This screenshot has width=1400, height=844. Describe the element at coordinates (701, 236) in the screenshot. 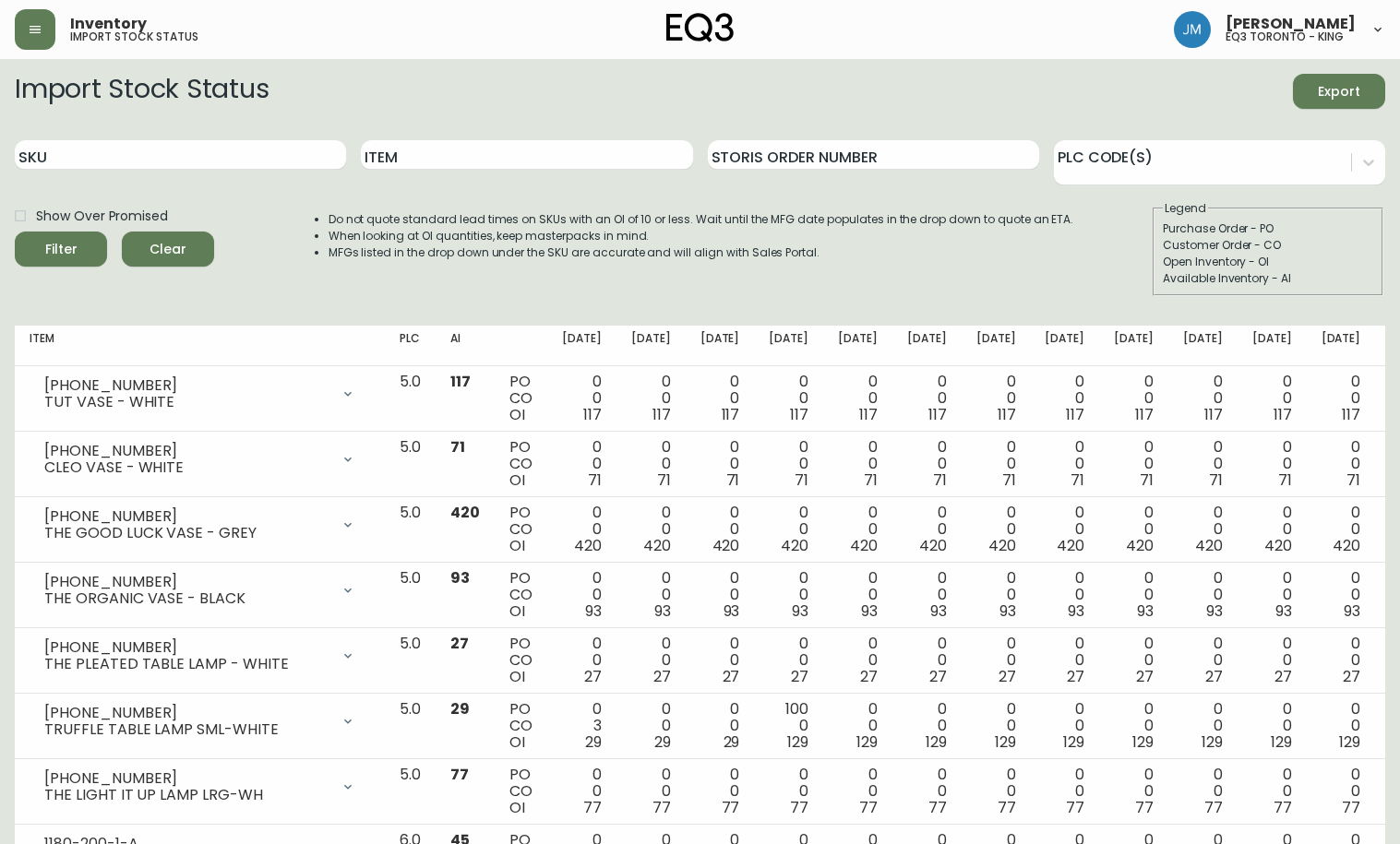

I see `li: When looking at OI quantities, keep masterpacks in mind.` at that location.